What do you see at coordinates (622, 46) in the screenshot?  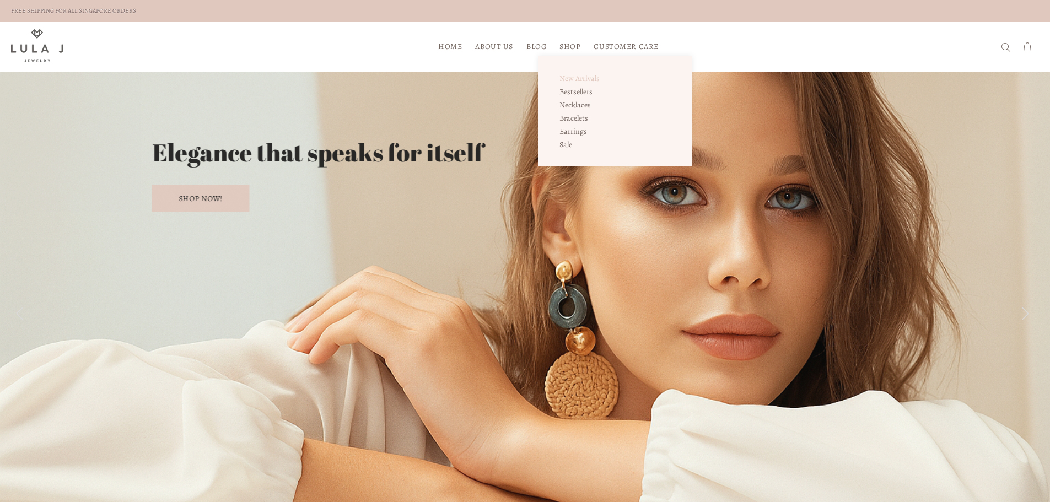 I see `a: Customer Care` at bounding box center [622, 46].